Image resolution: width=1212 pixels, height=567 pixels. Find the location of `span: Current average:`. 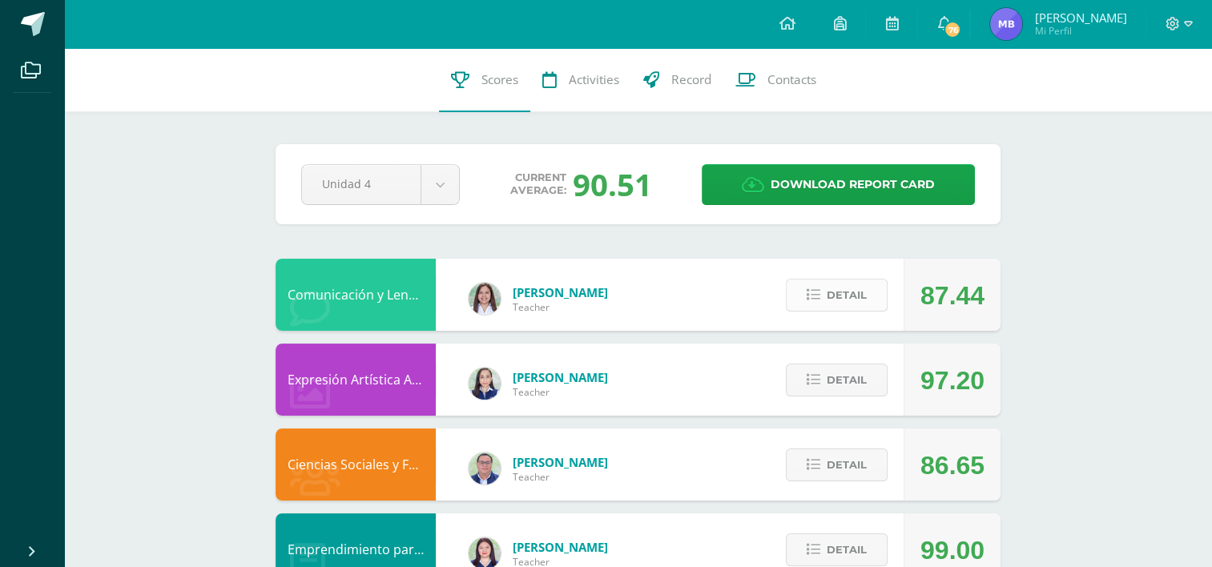

span: Current average: is located at coordinates (538, 184).